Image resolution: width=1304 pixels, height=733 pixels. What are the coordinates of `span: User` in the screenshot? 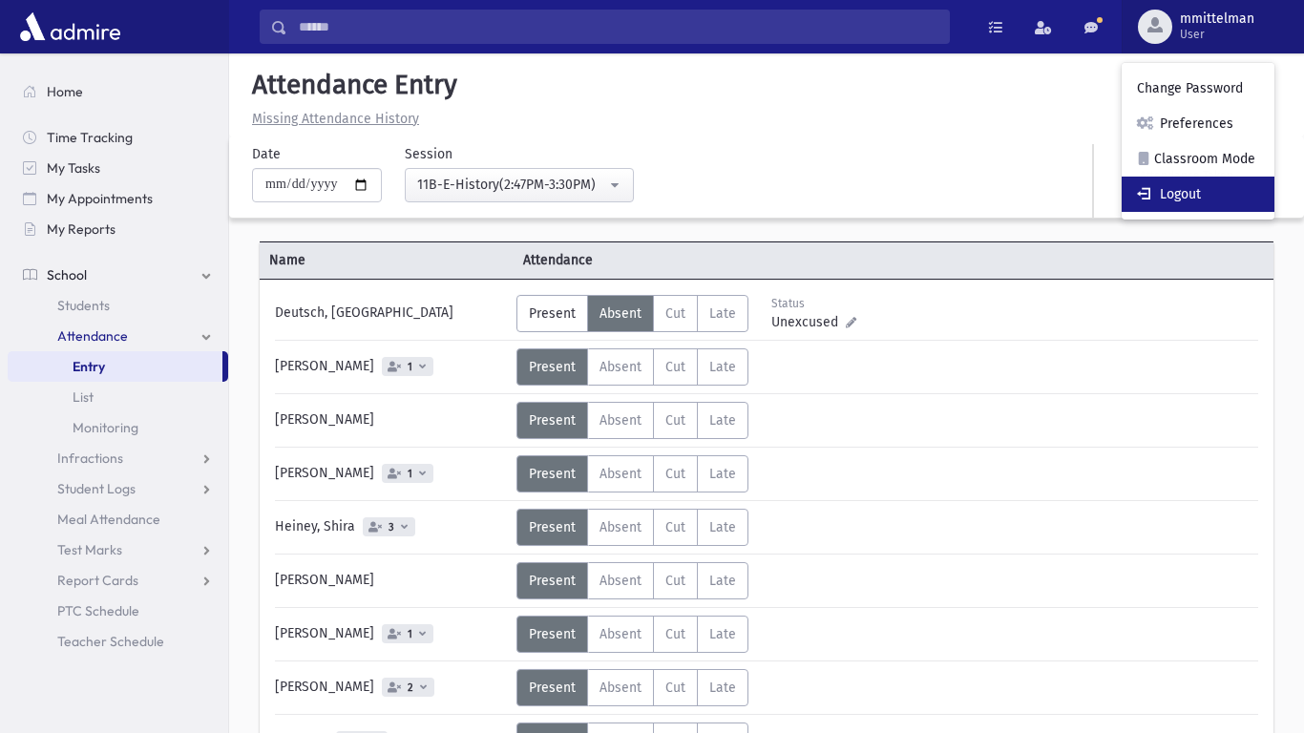 It's located at (1217, 34).